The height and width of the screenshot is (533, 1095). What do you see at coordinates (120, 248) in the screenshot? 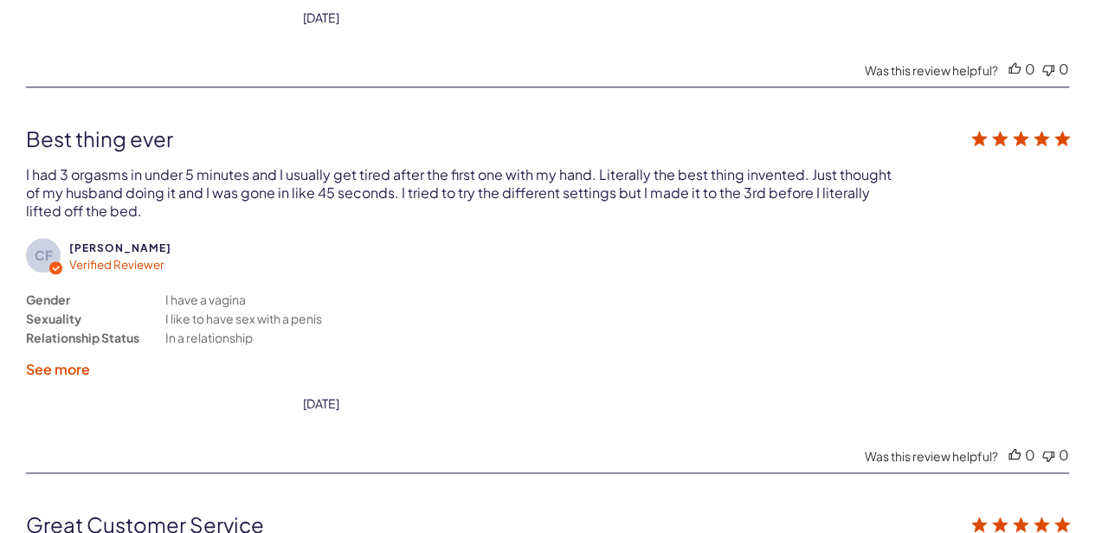
I see `span: Caitlyn F.` at bounding box center [120, 248].